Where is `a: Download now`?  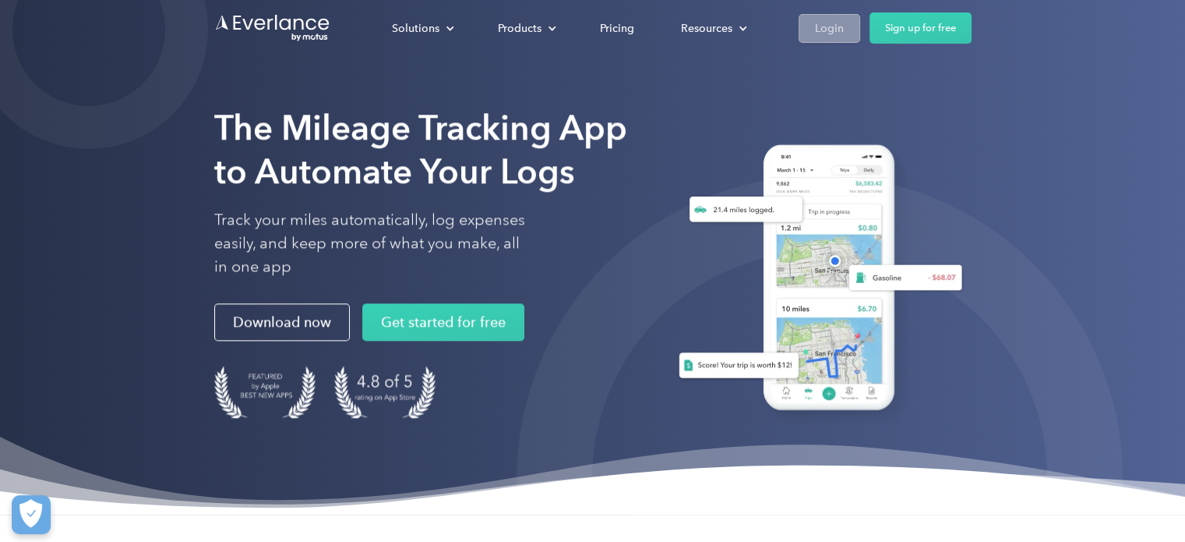
a: Download now is located at coordinates (282, 322).